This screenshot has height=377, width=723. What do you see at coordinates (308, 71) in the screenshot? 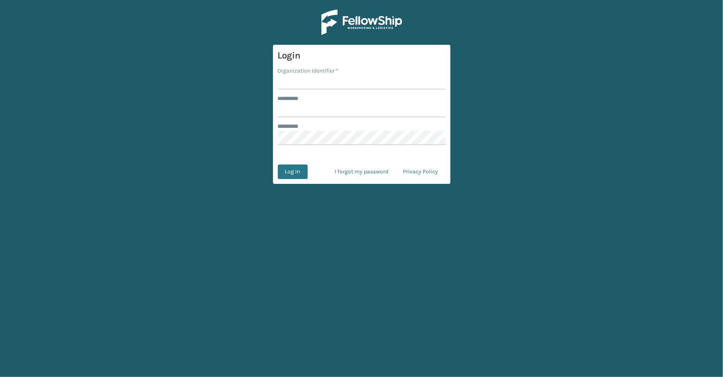
I see `label: Organization Identifier` at bounding box center [308, 71].